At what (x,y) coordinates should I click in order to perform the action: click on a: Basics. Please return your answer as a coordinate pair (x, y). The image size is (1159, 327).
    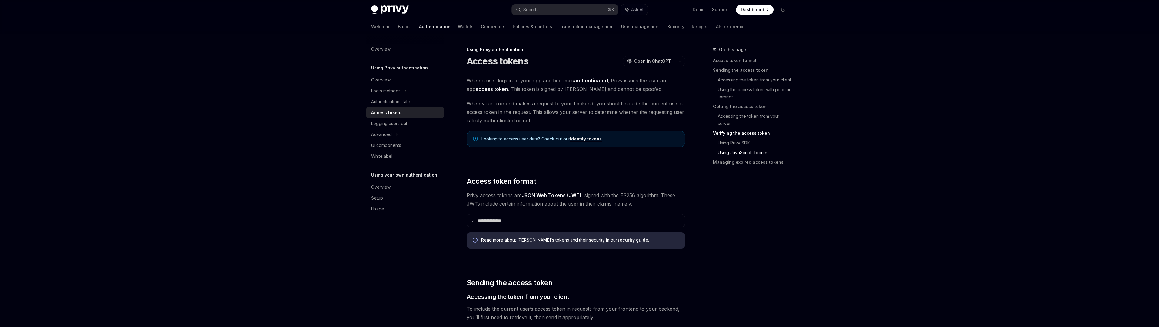
    Looking at the image, I should click on (405, 27).